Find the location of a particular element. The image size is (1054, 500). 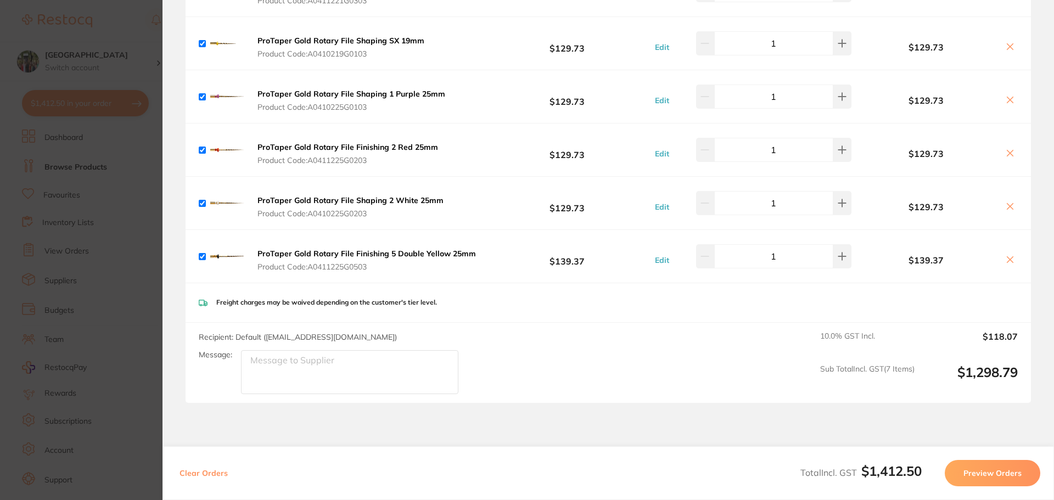

button: ProTaper Gold Rotary File Shaping SX 19mm Product Code:A0410219G0103 is located at coordinates (341, 47).